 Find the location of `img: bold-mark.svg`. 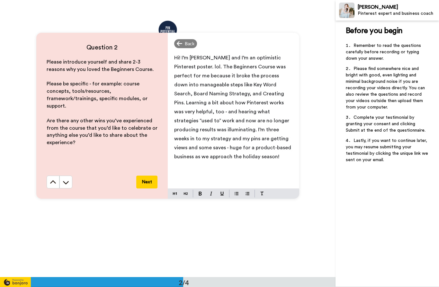

img: bold-mark.svg is located at coordinates (200, 194).